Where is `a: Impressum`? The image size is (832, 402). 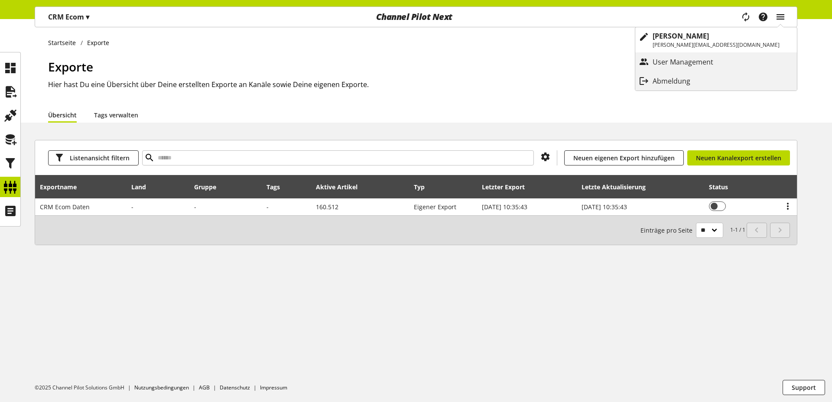 a: Impressum is located at coordinates (273, 387).